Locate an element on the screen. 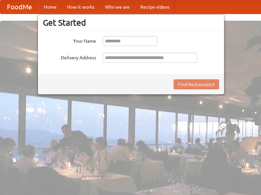 This screenshot has height=195, width=261. label: Delivery Address is located at coordinates (70, 57).